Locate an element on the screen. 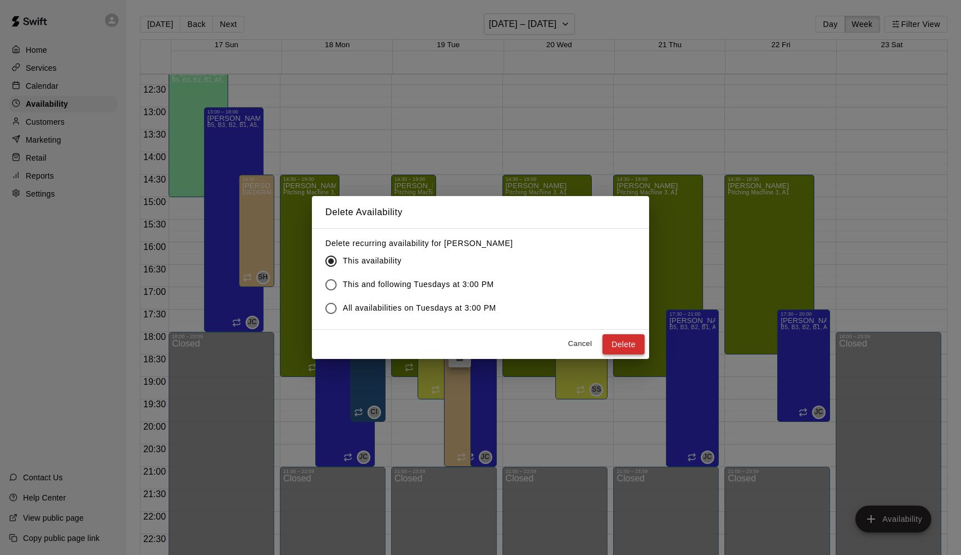 Image resolution: width=961 pixels, height=555 pixels. h2: Delete Availability is located at coordinates (481, 212).